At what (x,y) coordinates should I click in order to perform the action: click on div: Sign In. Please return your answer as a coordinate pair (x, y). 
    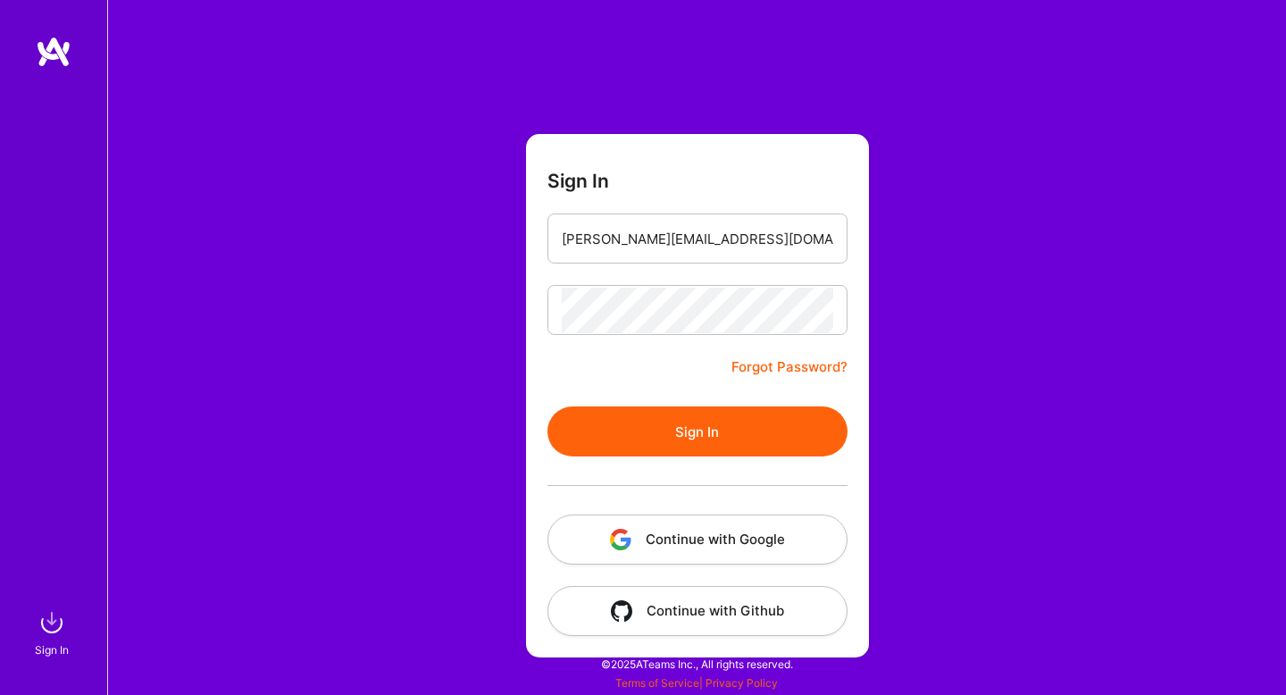
    Looking at the image, I should click on (52, 649).